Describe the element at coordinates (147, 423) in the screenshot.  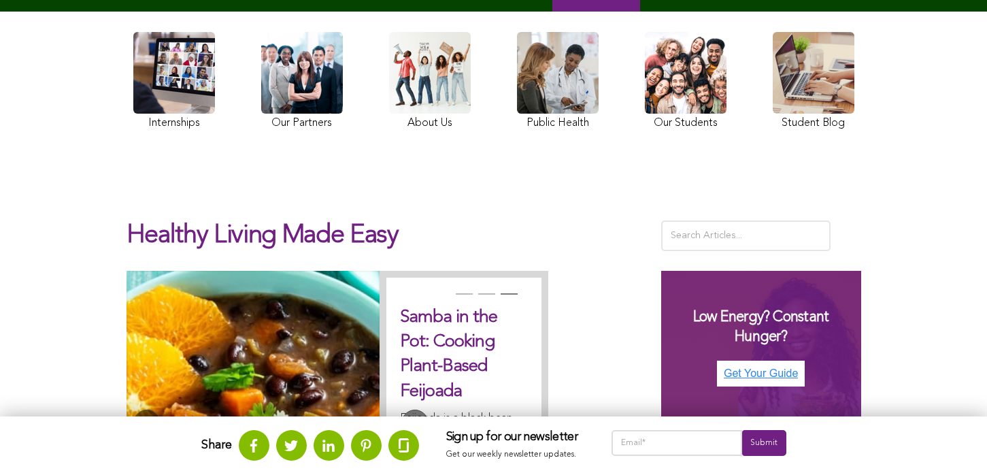
I see `button: Previous` at that location.